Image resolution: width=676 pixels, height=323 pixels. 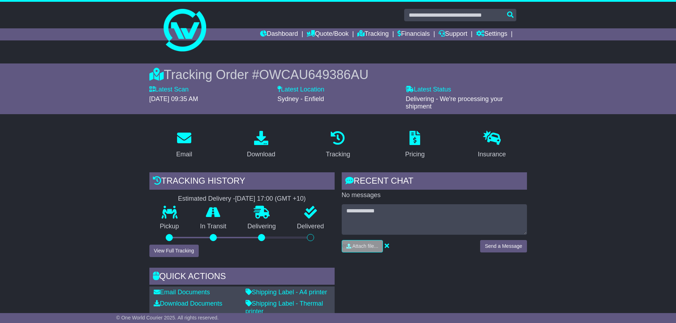 I want to click on a: Insurance, so click(x=492, y=145).